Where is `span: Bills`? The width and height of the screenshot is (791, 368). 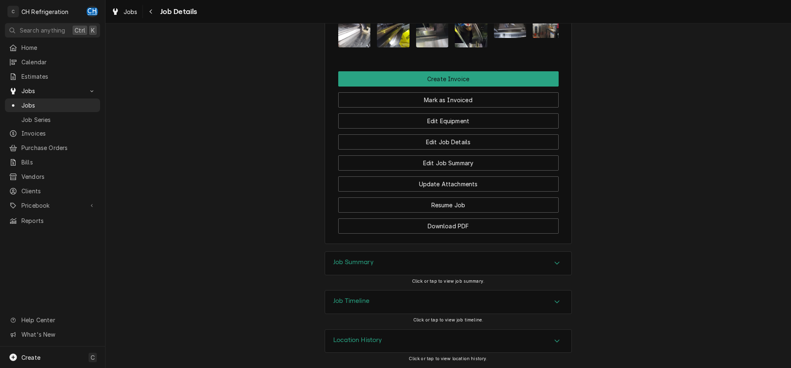
span: Bills is located at coordinates (59, 162).